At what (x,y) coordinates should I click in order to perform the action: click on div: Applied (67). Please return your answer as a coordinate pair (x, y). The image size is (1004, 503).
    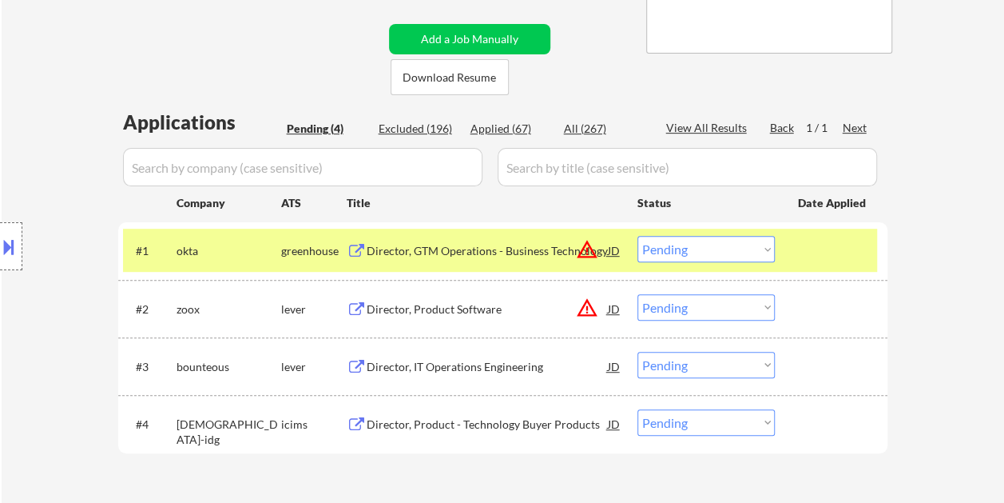
    Looking at the image, I should click on (511, 129).